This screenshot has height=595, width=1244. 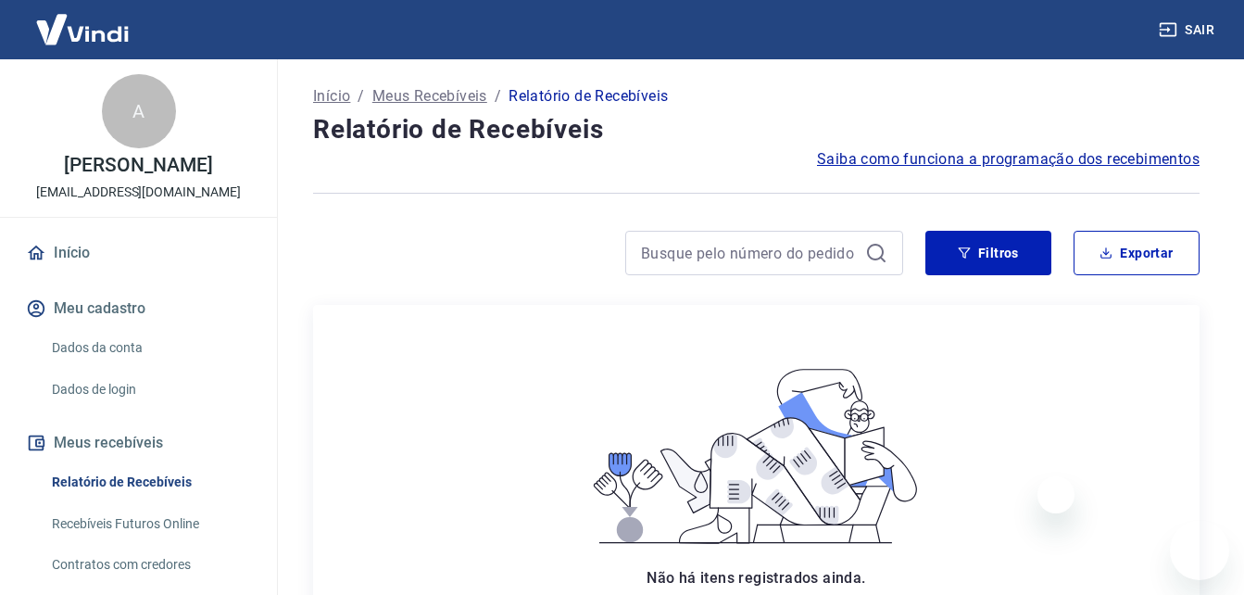 I want to click on input: Busque pelo número do pedido, so click(x=749, y=253).